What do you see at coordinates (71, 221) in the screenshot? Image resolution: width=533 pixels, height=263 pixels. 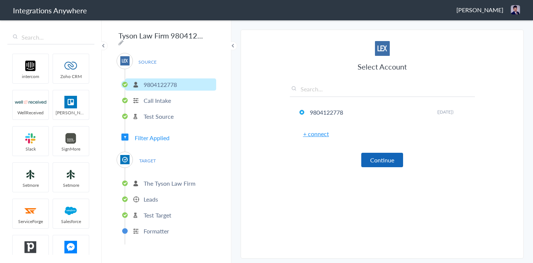 I see `span: Salesforce` at bounding box center [71, 221].